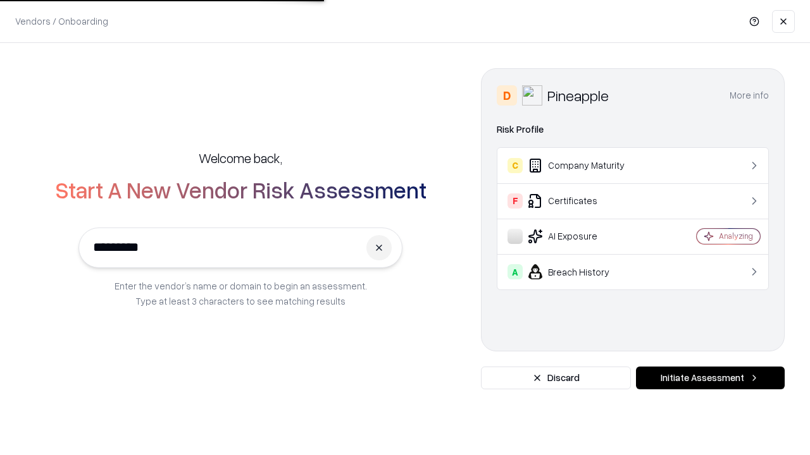 Image resolution: width=810 pixels, height=455 pixels. Describe the element at coordinates (515, 272) in the screenshot. I see `div: A` at that location.